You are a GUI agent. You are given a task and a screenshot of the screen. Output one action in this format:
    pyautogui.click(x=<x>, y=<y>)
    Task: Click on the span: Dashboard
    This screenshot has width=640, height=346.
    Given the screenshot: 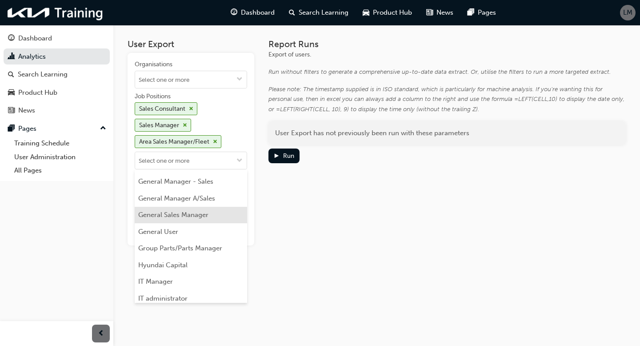 What is the action you would take?
    pyautogui.click(x=258, y=12)
    